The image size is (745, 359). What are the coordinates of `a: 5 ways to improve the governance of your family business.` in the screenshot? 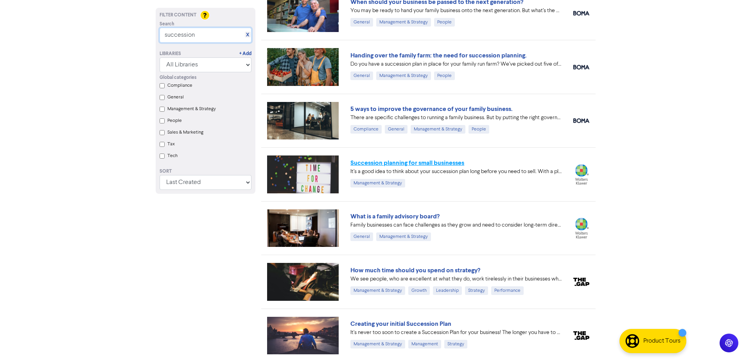 It's located at (431, 109).